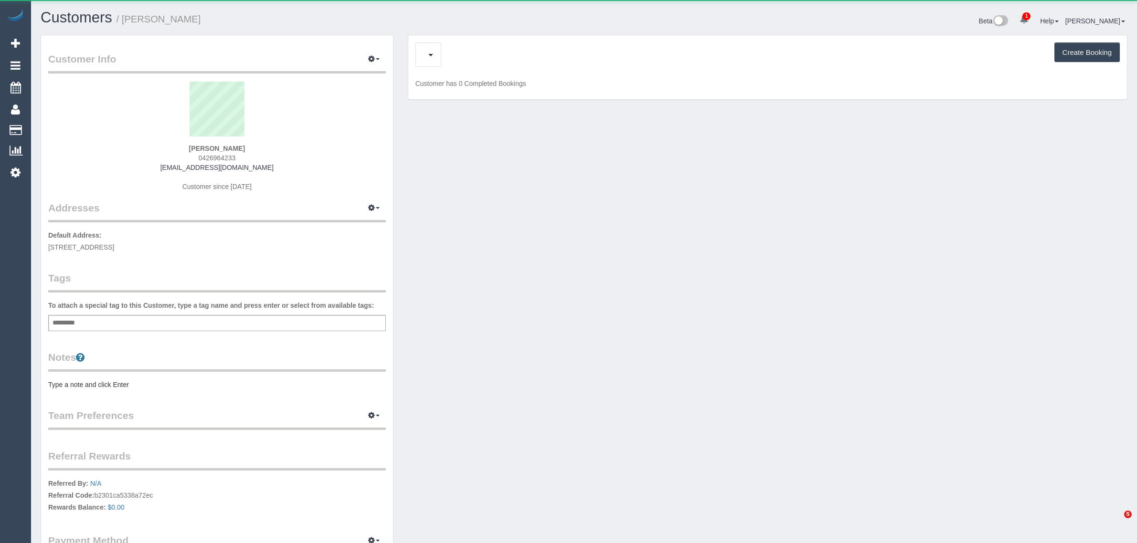 Image resolution: width=1137 pixels, height=543 pixels. I want to click on legend: Customer Info, so click(217, 63).